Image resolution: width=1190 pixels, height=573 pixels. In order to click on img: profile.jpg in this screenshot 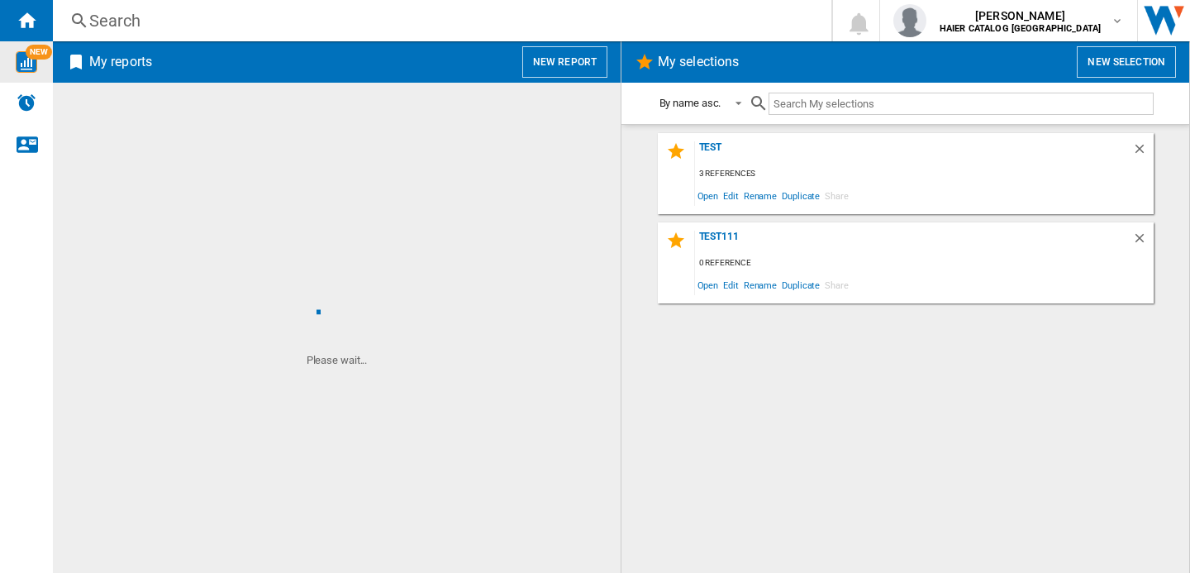, I will do `click(910, 21)`.